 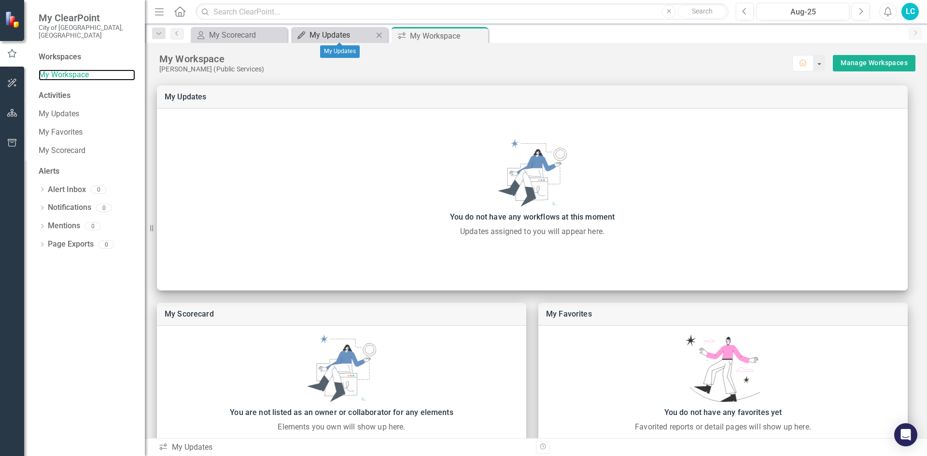 What do you see at coordinates (64, 226) in the screenshot?
I see `a: Mentions` at bounding box center [64, 226].